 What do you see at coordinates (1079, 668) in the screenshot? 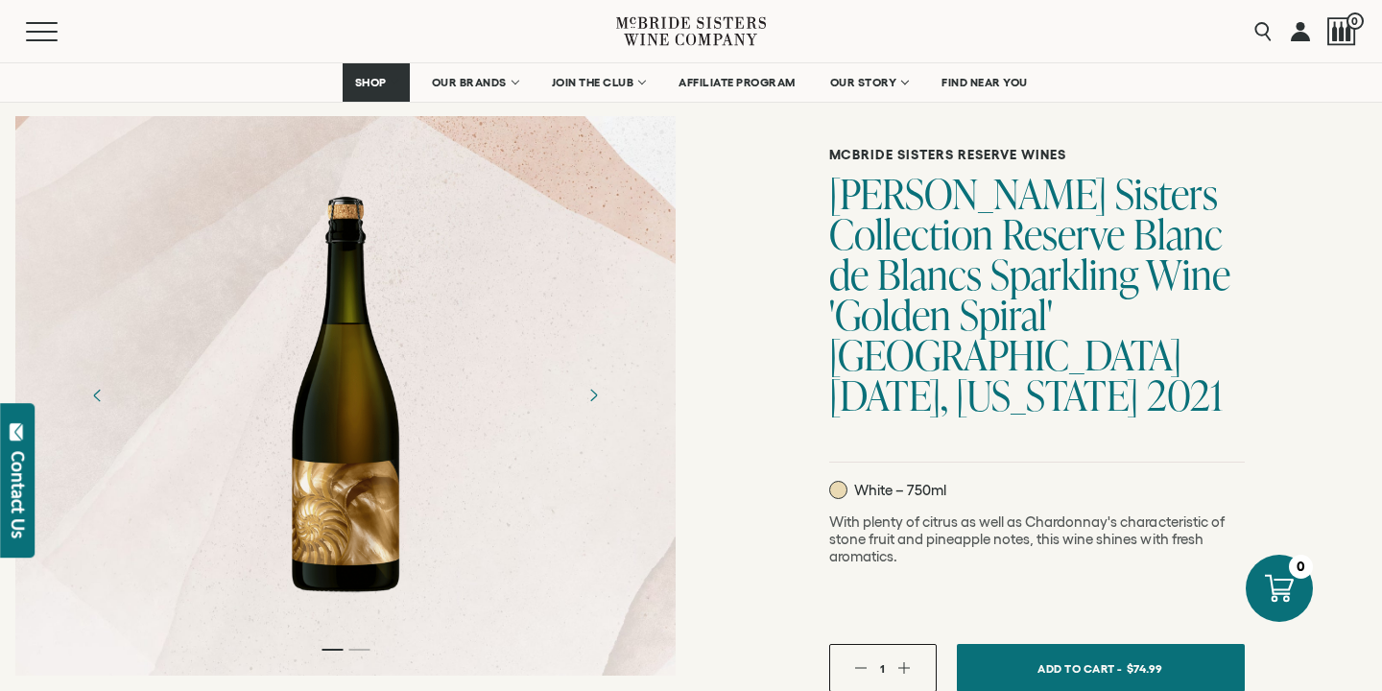
I see `span: Add To Cart -` at bounding box center [1079, 668].